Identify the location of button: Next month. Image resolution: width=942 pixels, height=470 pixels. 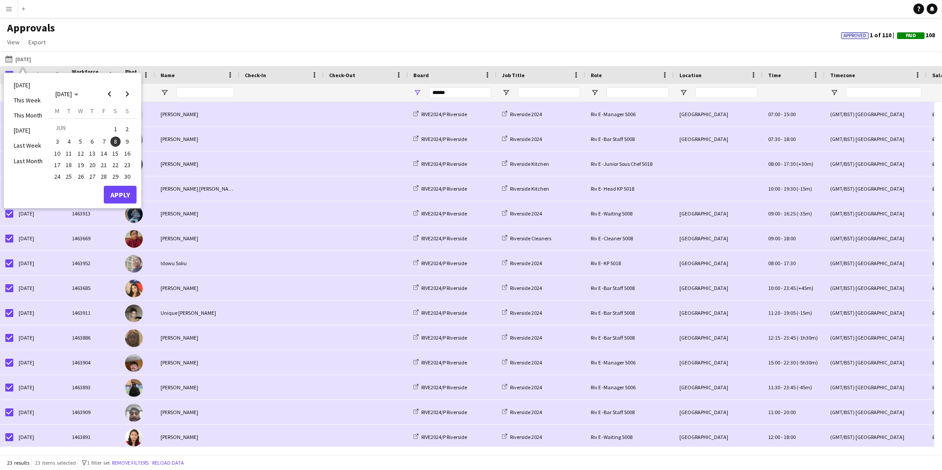
(127, 94).